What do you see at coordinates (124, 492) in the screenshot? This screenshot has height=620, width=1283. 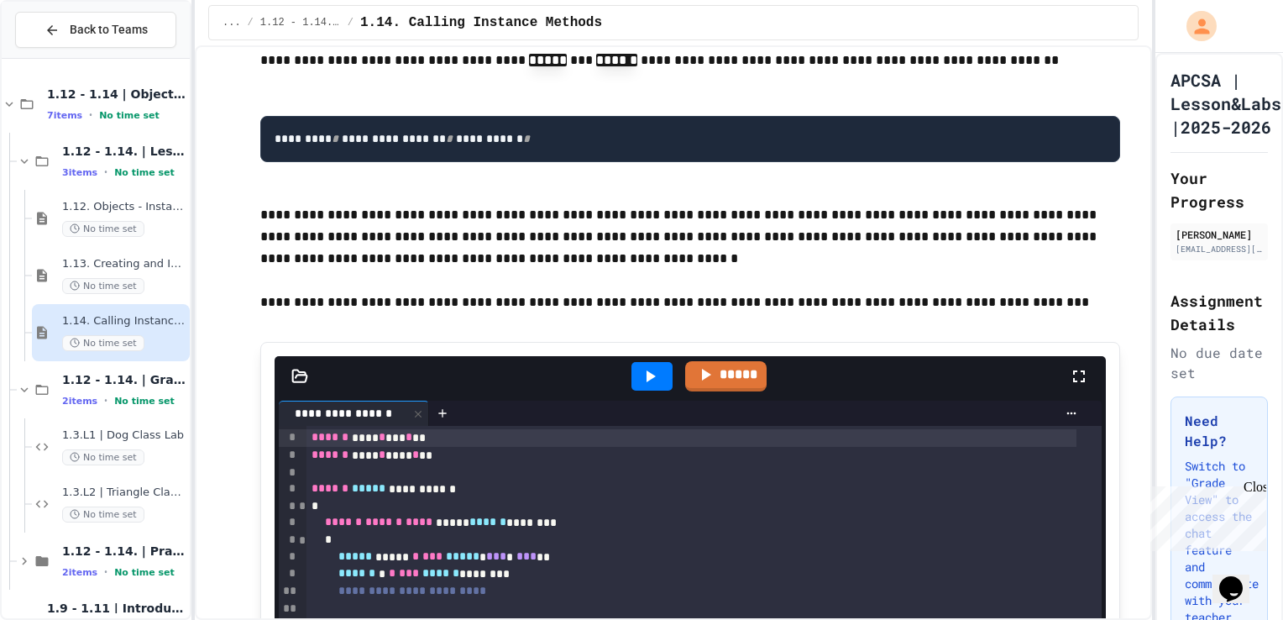 I see `span: 1.3.L2 | Triangle Class Lab` at bounding box center [124, 492].